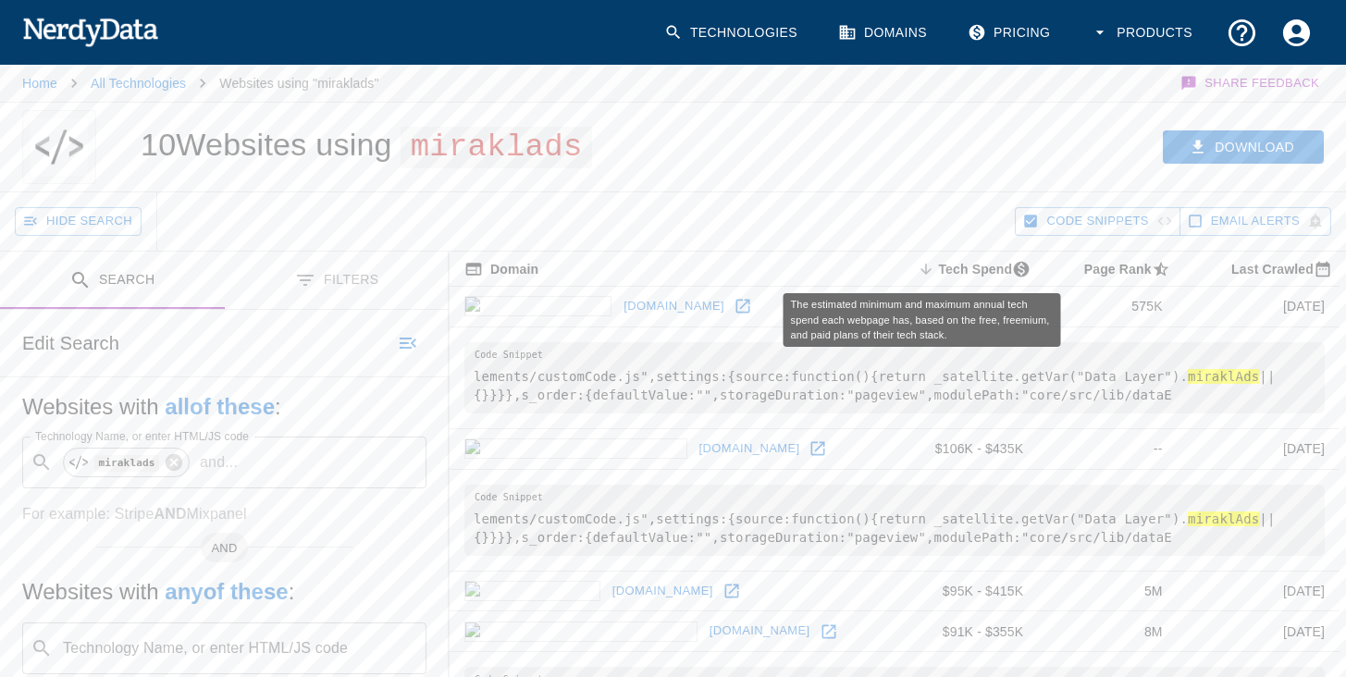  I want to click on nav: breadcrumb, so click(201, 83).